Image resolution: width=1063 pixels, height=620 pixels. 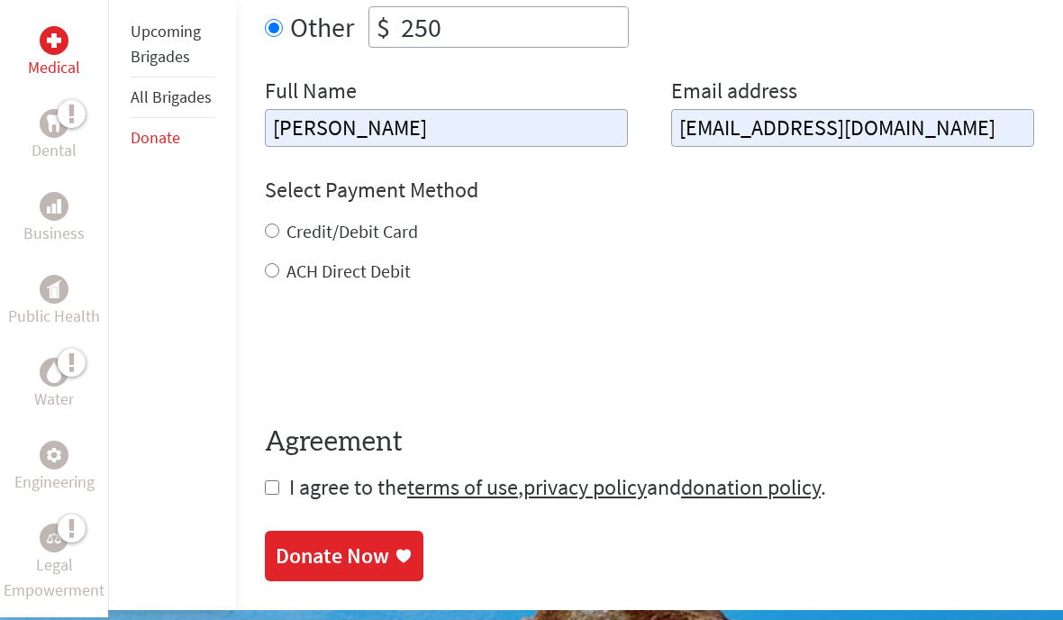 I want to click on div: Water, so click(x=54, y=372).